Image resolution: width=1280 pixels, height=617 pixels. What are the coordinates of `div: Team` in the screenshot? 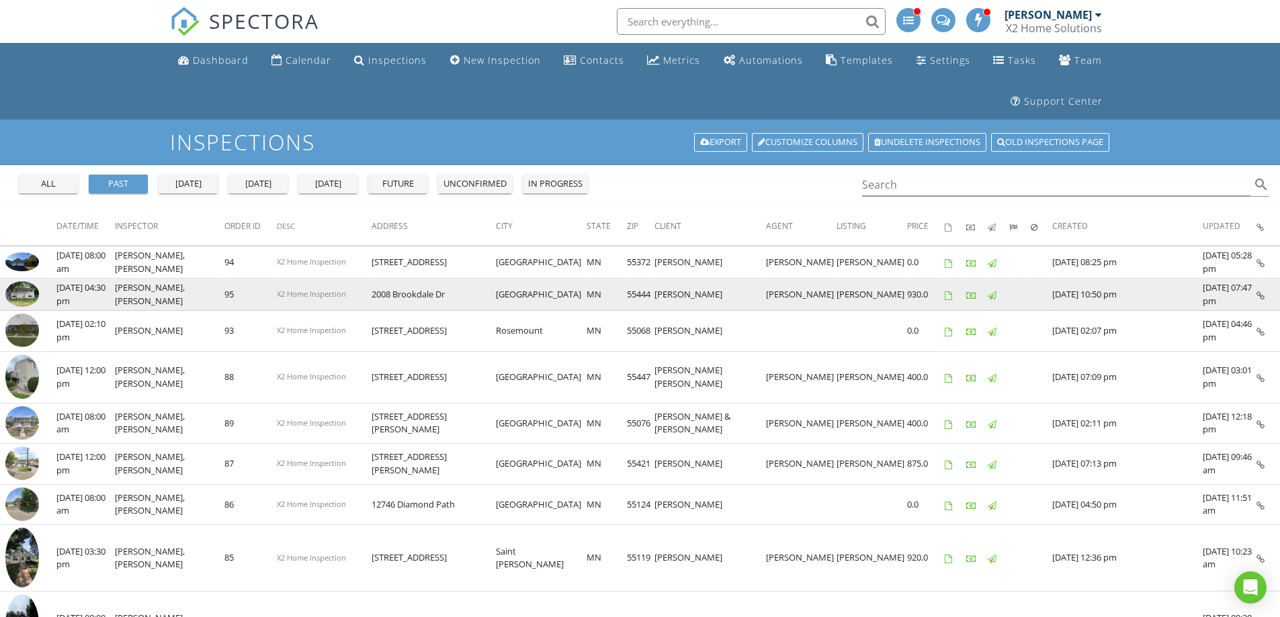 It's located at (1087, 60).